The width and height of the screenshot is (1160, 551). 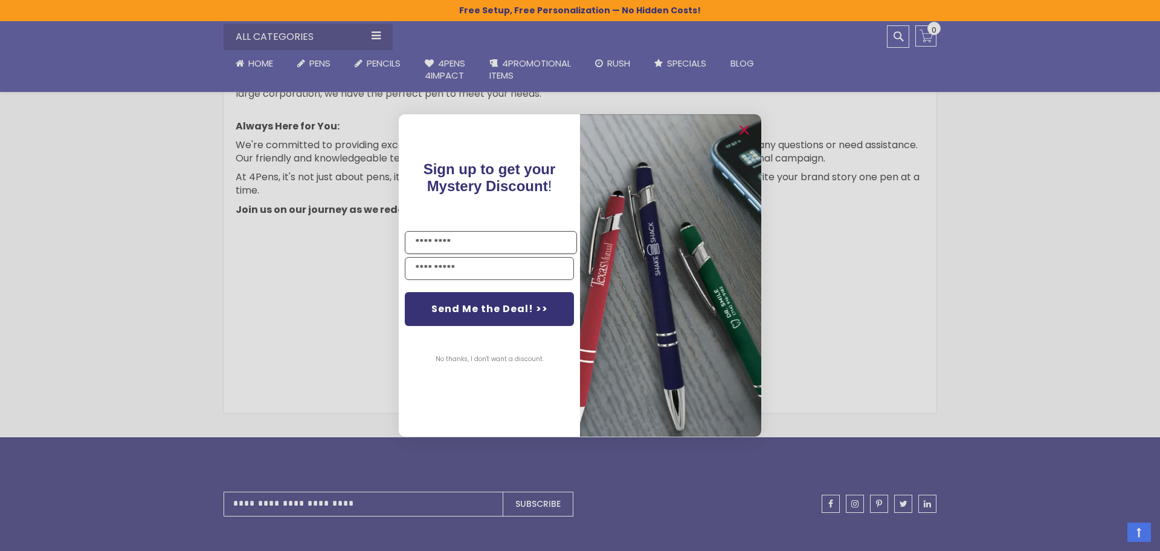 What do you see at coordinates (489, 177) in the screenshot?
I see `span: Sign up to get your Mystery Discount` at bounding box center [489, 177].